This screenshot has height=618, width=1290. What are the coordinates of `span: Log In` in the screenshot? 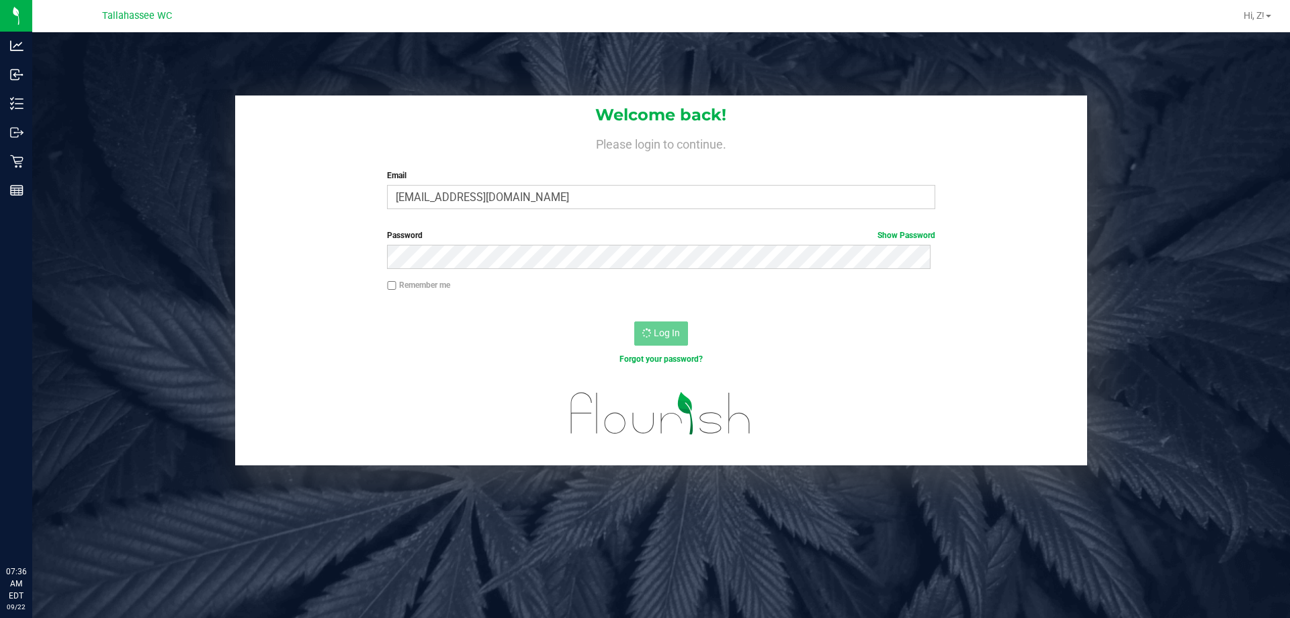 It's located at (667, 333).